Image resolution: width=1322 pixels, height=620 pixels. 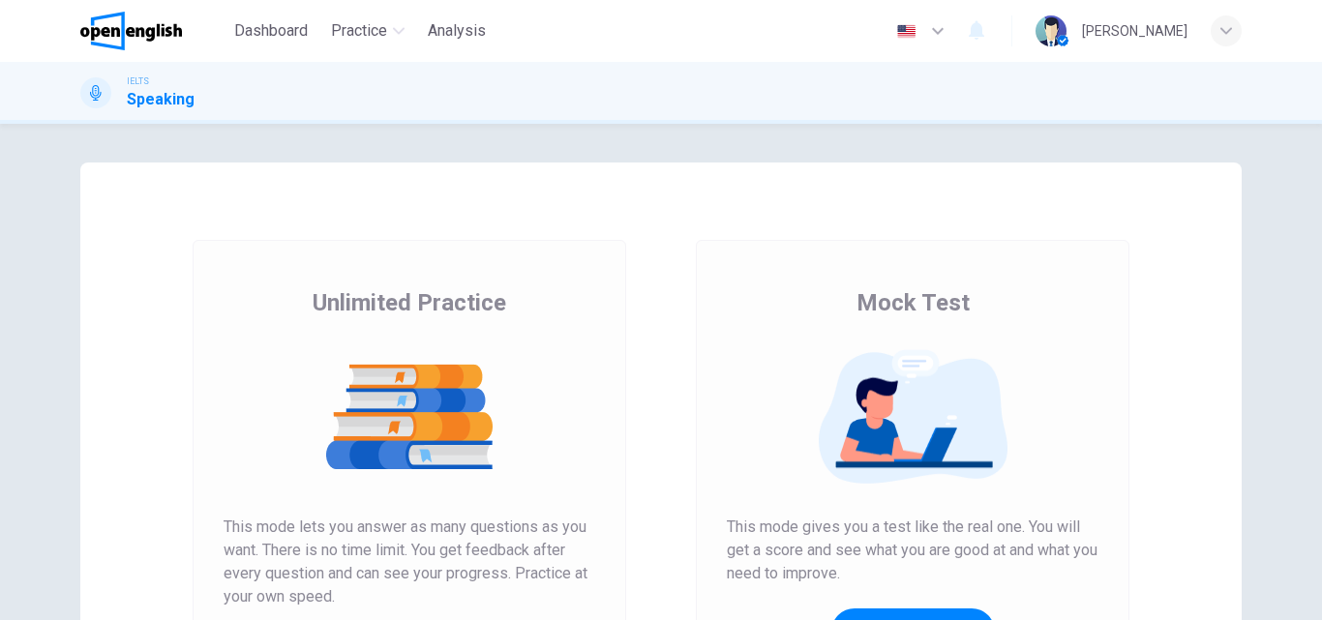 What do you see at coordinates (153, 31) in the screenshot?
I see `a: OpenEnglish logo` at bounding box center [153, 31].